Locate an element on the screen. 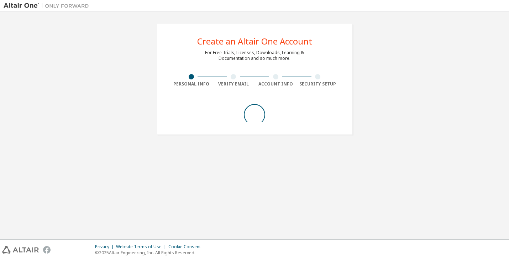  div: Create an Altair One Account is located at coordinates (255, 41).